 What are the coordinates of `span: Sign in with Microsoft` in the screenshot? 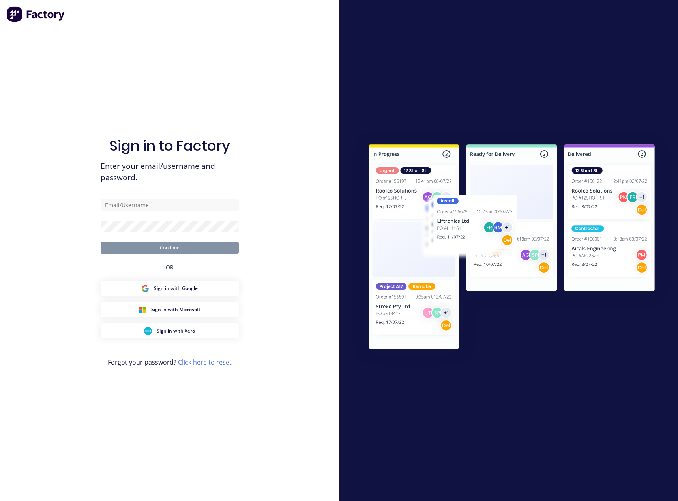 It's located at (176, 310).